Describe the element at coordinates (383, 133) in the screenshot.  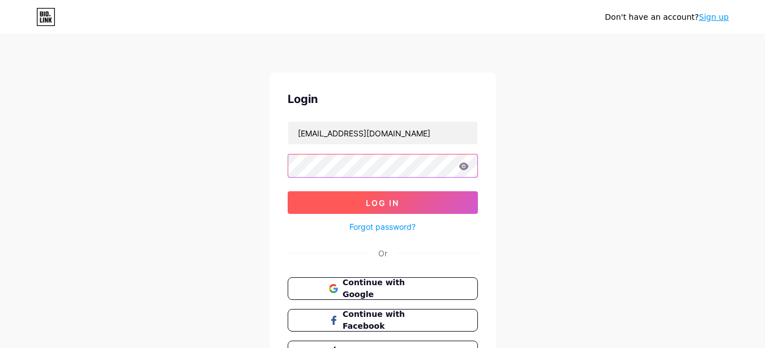
I see `input: Username` at that location.